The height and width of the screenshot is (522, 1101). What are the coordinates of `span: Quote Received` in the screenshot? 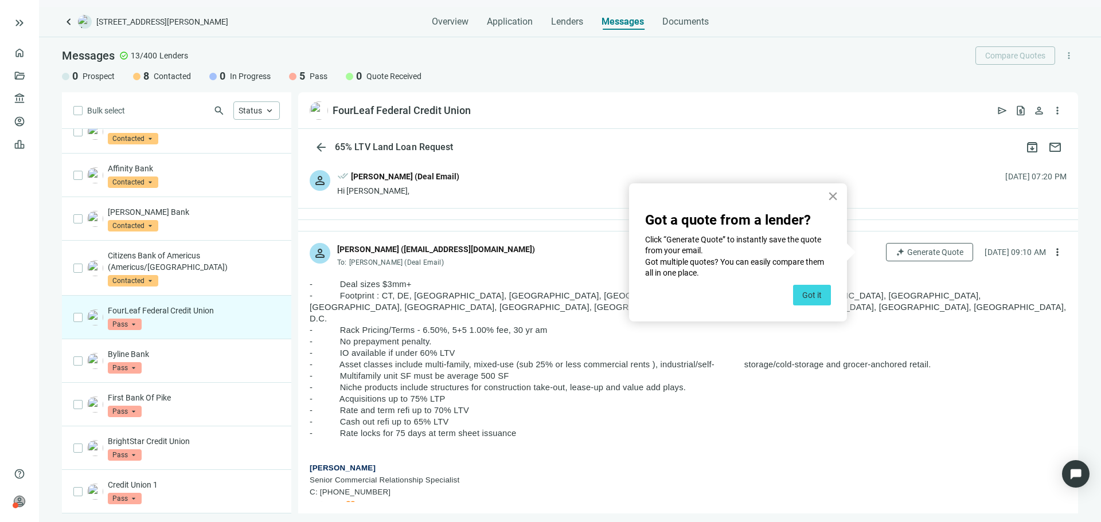 It's located at (394, 76).